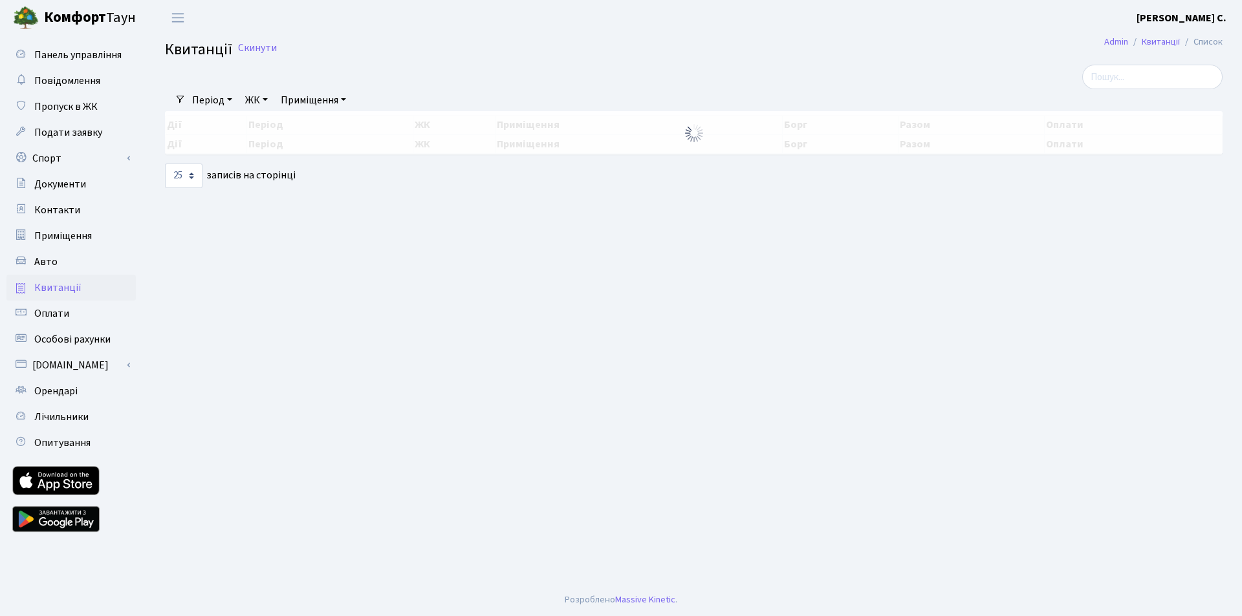 This screenshot has height=616, width=1242. What do you see at coordinates (212, 100) in the screenshot?
I see `a: Період` at bounding box center [212, 100].